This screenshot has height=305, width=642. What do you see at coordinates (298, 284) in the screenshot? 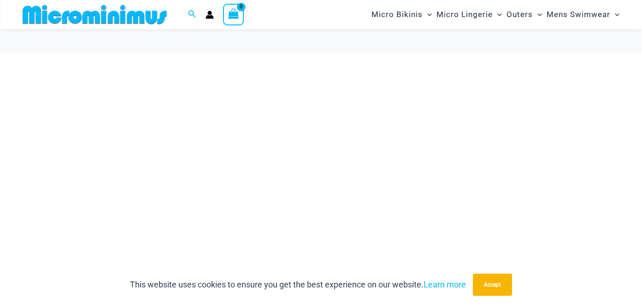
I see `p: This website uses cookies to ensure you get the best experience on our website.` at bounding box center [298, 284].